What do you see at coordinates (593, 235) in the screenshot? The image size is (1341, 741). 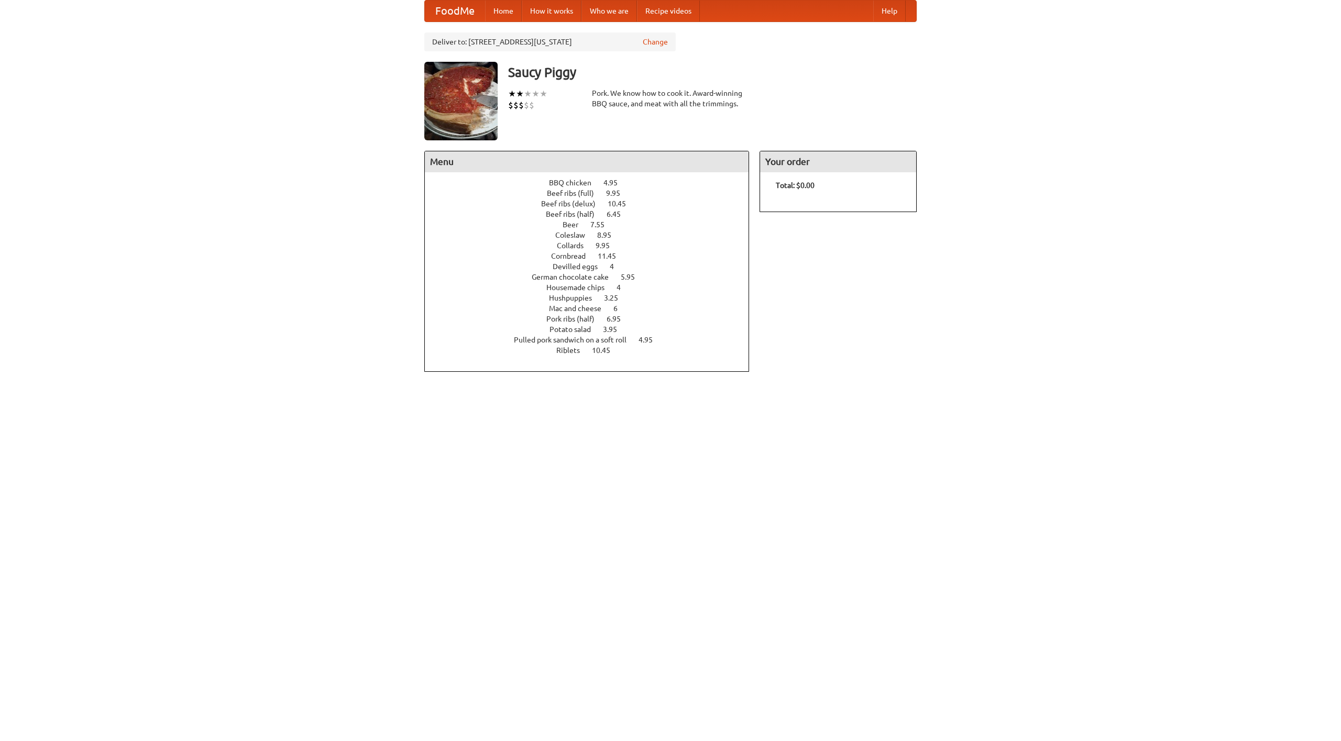 I see `a: Coleslaw 8.95` at bounding box center [593, 235].